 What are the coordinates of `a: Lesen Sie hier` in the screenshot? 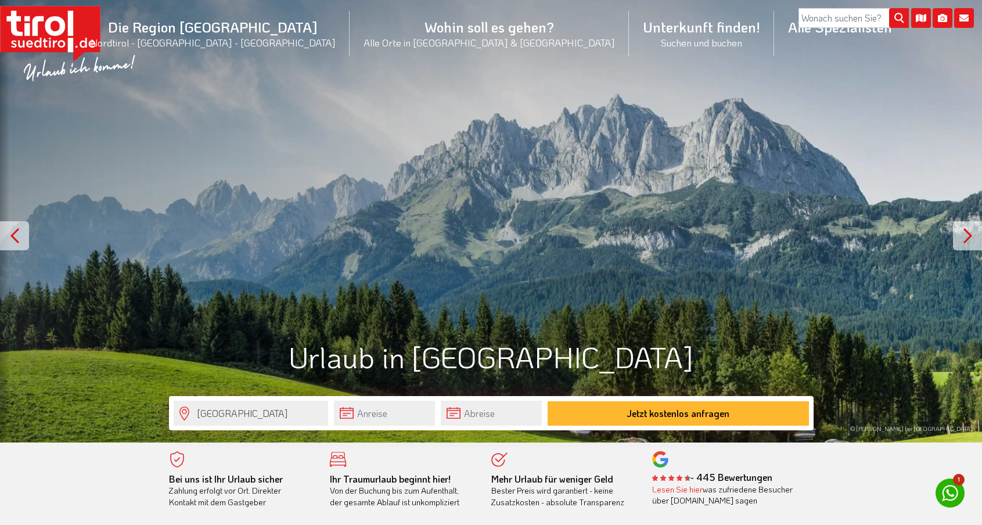 It's located at (677, 489).